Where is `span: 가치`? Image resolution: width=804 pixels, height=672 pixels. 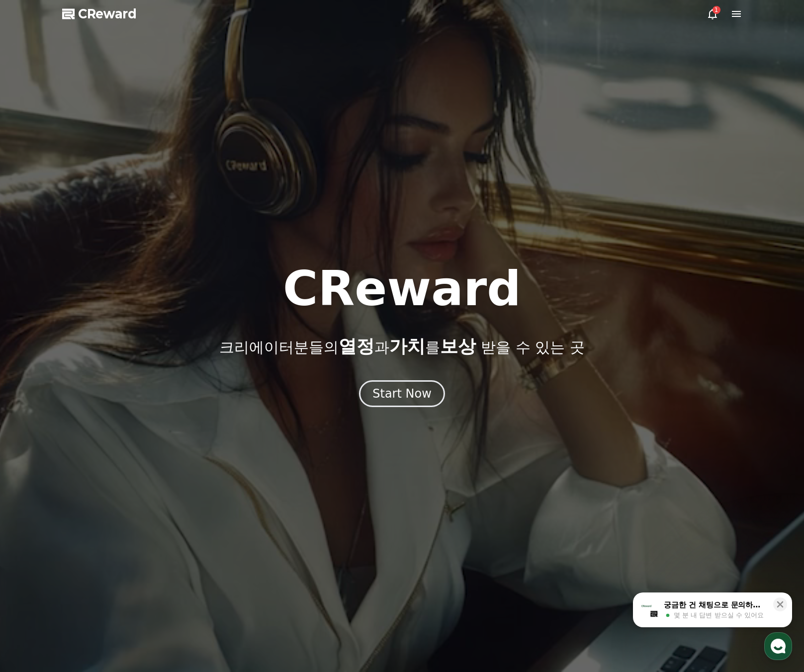
span: 가치 is located at coordinates (407, 346).